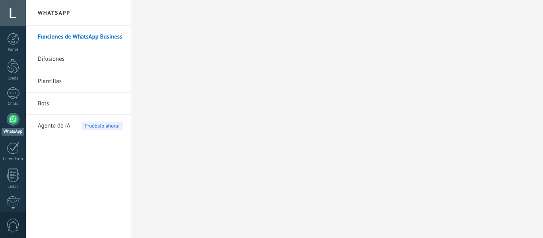  What do you see at coordinates (13, 104) in the screenshot?
I see `div: Chats` at bounding box center [13, 104].